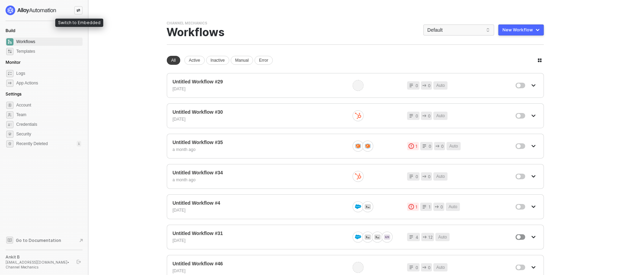 This screenshot has height=275, width=622. I want to click on div: Error, so click(263, 60).